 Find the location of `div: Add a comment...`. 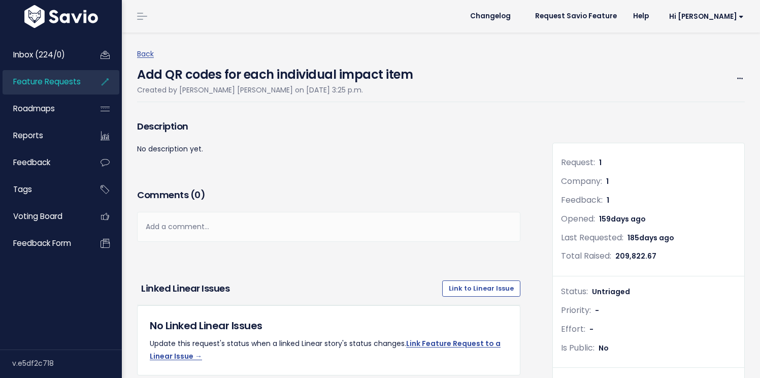

div: Add a comment... is located at coordinates (329, 227).